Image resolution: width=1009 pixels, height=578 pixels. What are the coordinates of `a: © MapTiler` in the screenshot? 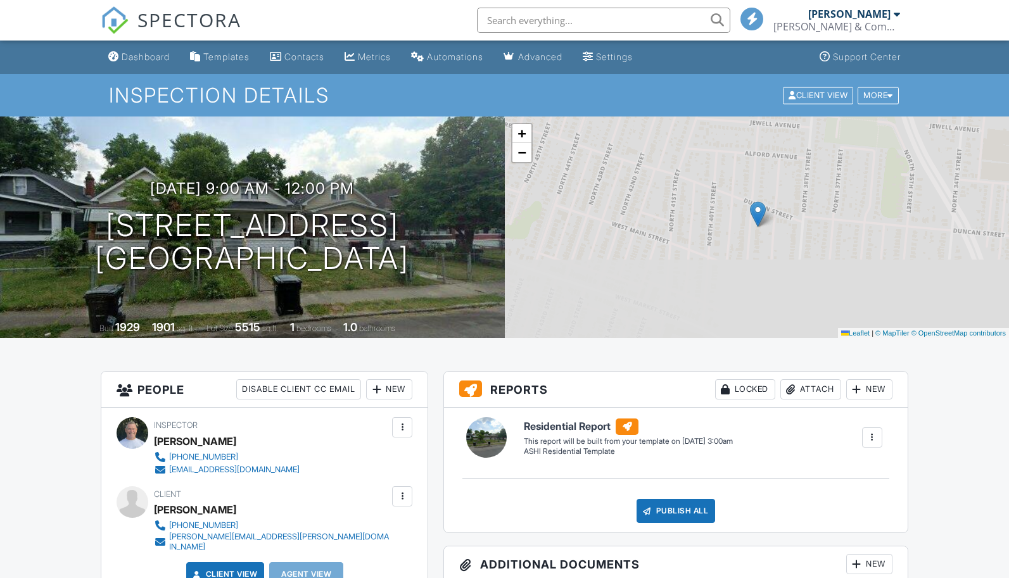 It's located at (893, 333).